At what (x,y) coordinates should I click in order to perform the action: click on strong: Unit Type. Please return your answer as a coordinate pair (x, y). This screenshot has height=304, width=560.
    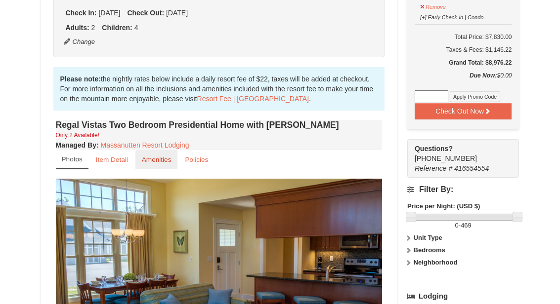
    Looking at the image, I should click on (428, 238).